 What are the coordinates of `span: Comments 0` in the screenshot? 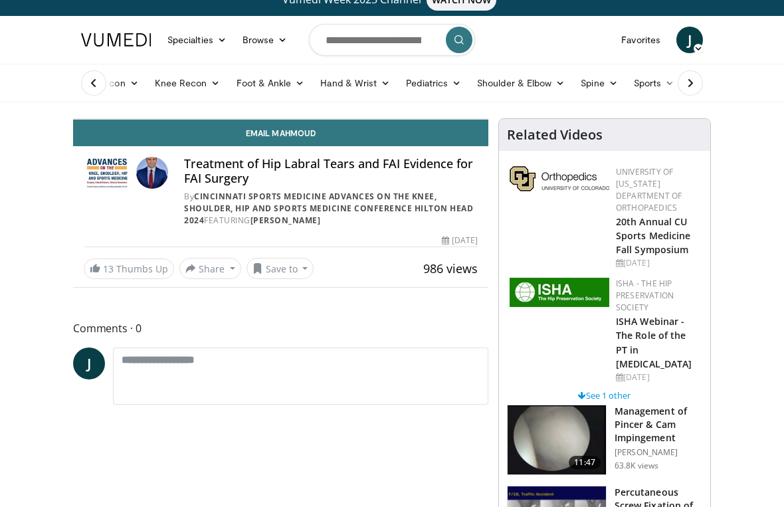 It's located at (280, 328).